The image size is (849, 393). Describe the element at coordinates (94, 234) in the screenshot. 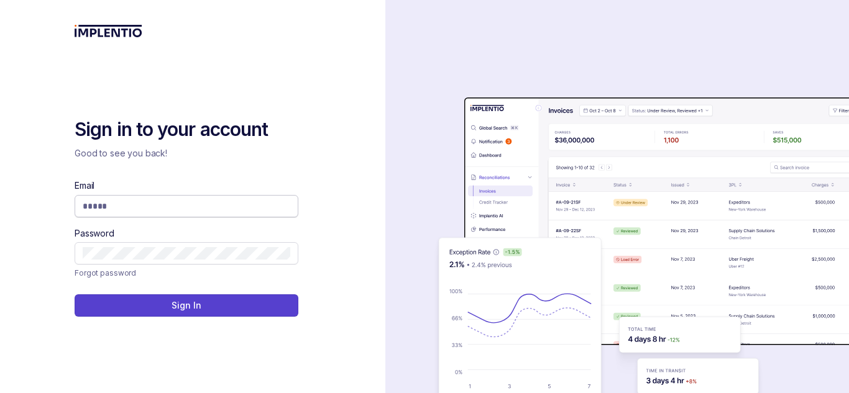

I see `label: Password` at that location.